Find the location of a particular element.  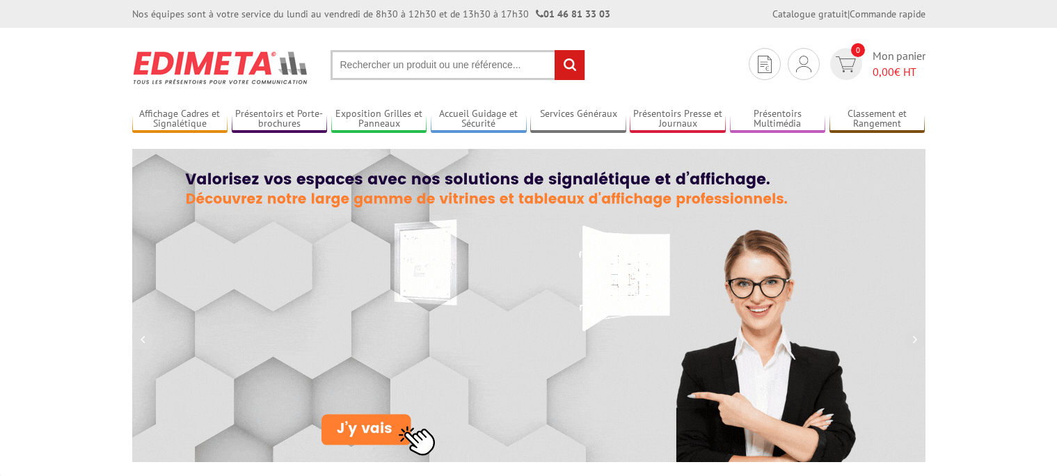

a: Présentoirs Multimédia is located at coordinates (778, 119).